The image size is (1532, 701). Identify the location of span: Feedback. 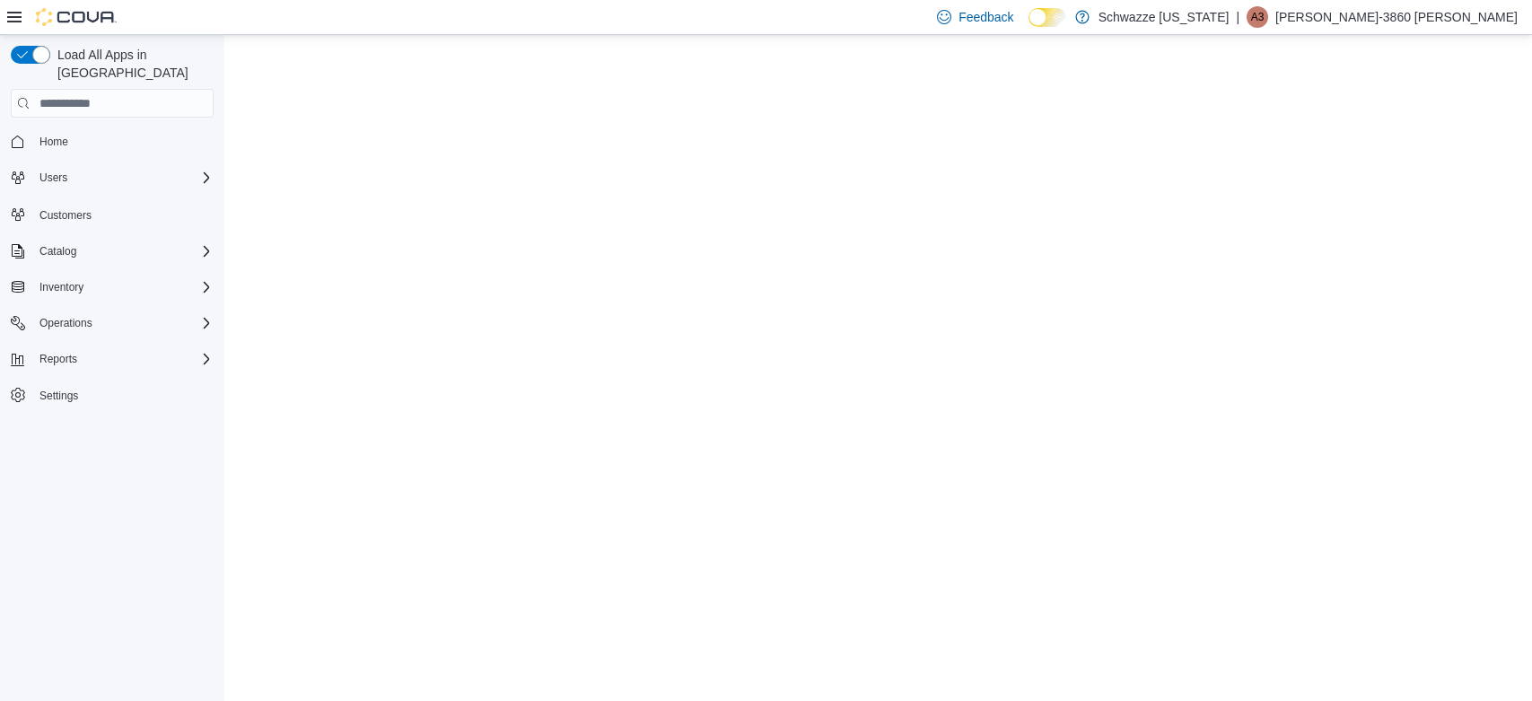
(986, 17).